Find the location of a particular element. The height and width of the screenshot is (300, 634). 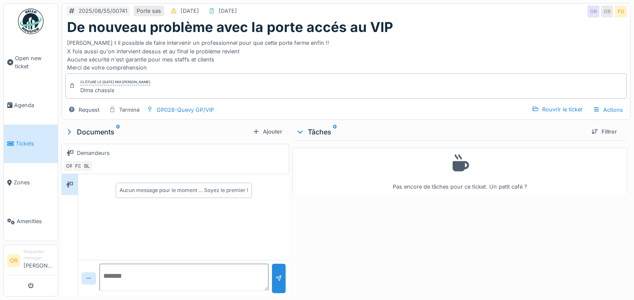

a: Zones is located at coordinates (31, 182).